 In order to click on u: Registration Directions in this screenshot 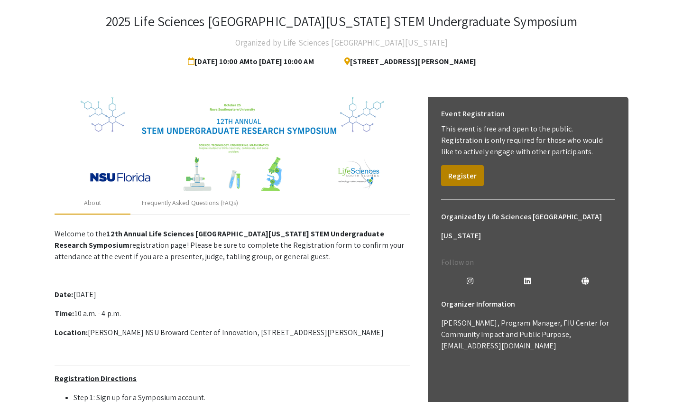, I will do `click(95, 378)`.